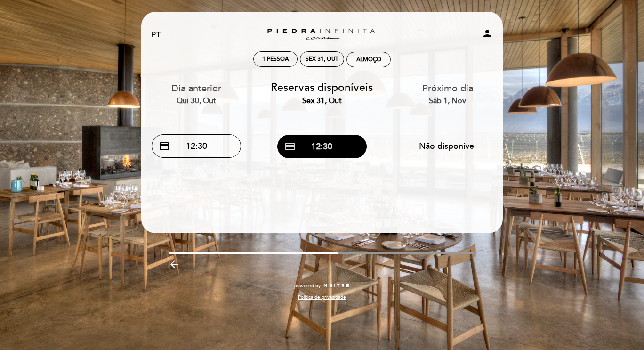 The image size is (644, 350). Describe the element at coordinates (448, 146) in the screenshot. I see `button: Não disponível` at that location.